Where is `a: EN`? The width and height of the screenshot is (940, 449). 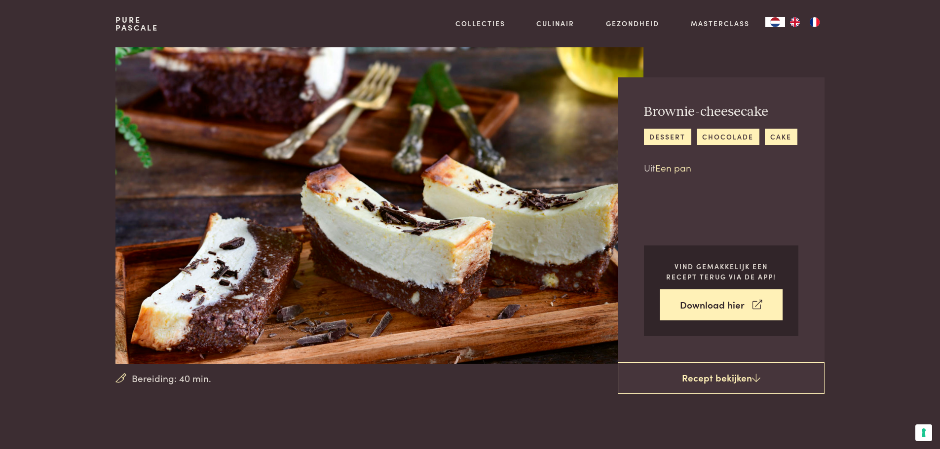 a: EN is located at coordinates (795, 22).